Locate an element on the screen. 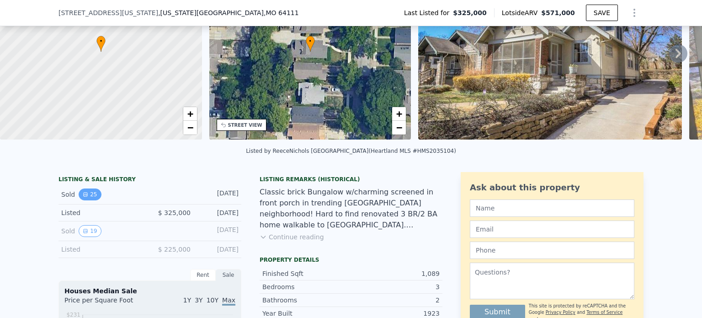  span: $325,000 is located at coordinates (470, 13).